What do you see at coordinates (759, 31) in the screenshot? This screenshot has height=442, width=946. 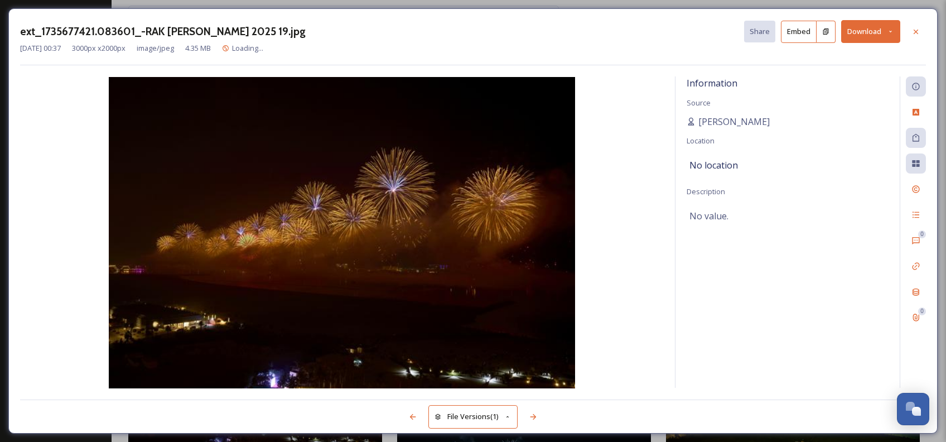 I see `button: Share` at bounding box center [759, 31].